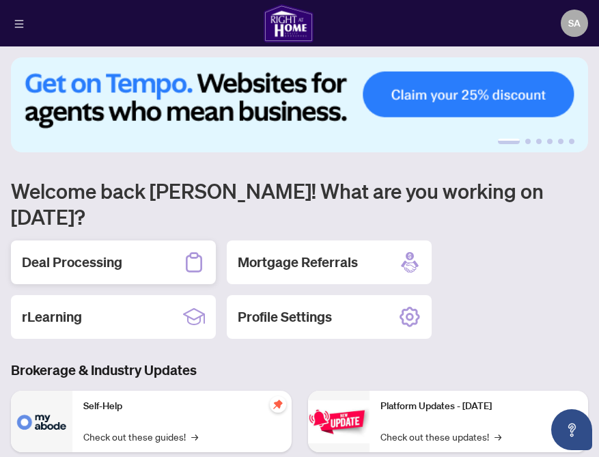 Image resolution: width=599 pixels, height=457 pixels. Describe the element at coordinates (574, 23) in the screenshot. I see `span: SA` at that location.